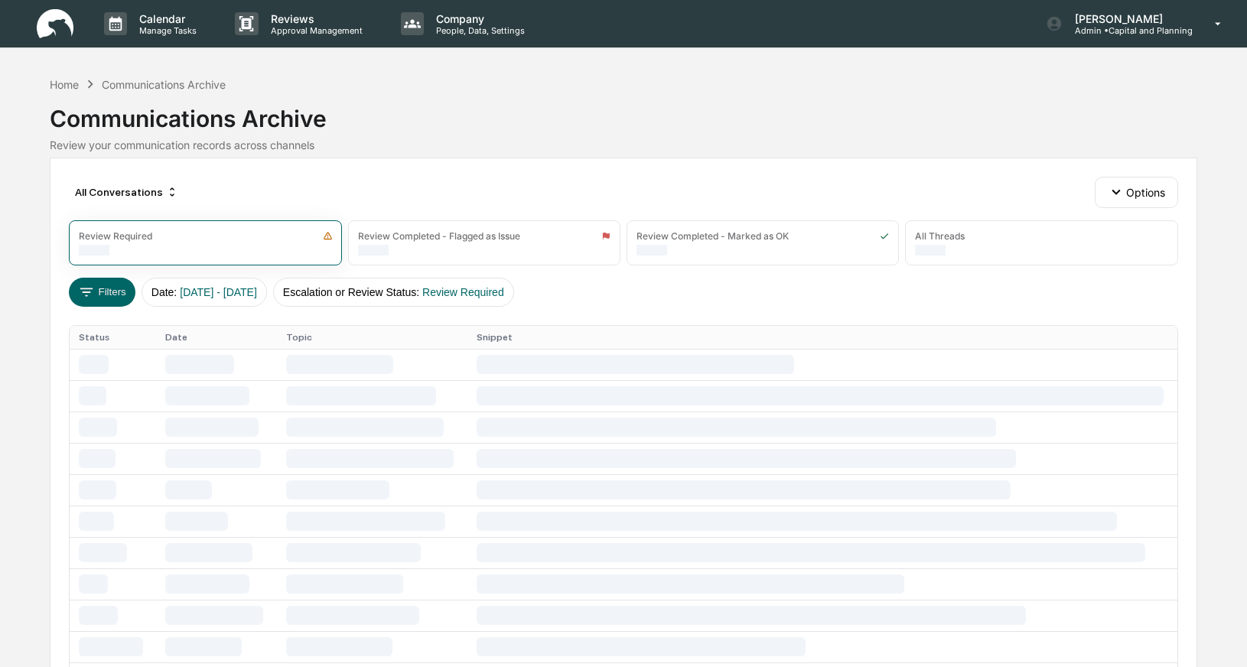 Image resolution: width=1247 pixels, height=667 pixels. What do you see at coordinates (314, 18) in the screenshot?
I see `p: Reviews` at bounding box center [314, 18].